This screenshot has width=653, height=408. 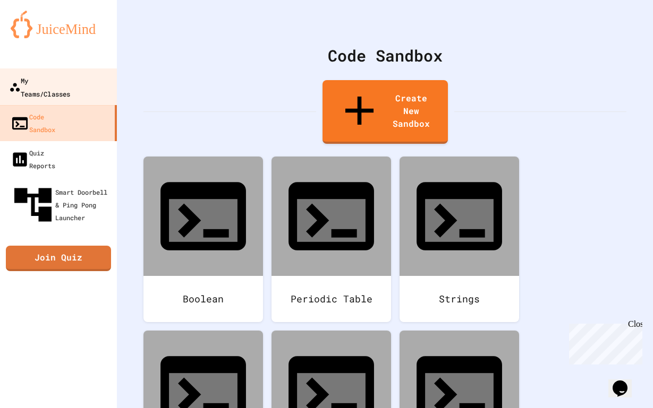 I want to click on div: Periodic Table, so click(x=331, y=299).